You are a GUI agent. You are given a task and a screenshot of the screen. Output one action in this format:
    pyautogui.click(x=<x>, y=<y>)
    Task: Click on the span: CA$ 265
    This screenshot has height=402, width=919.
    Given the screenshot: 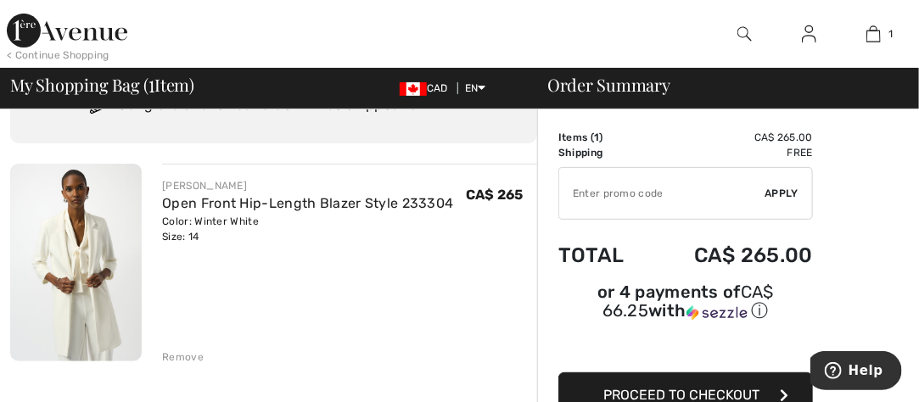 What is the action you would take?
    pyautogui.click(x=495, y=194)
    